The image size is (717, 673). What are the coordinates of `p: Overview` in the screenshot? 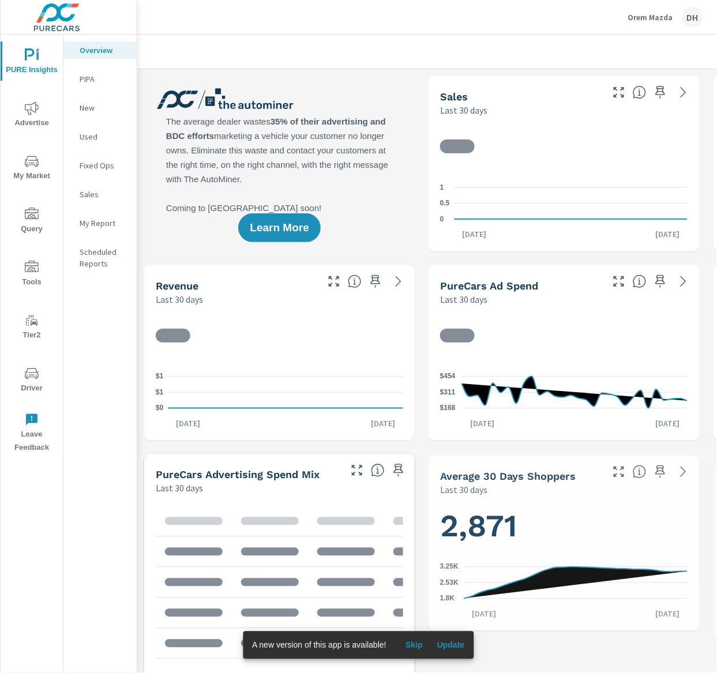 It's located at (103, 50).